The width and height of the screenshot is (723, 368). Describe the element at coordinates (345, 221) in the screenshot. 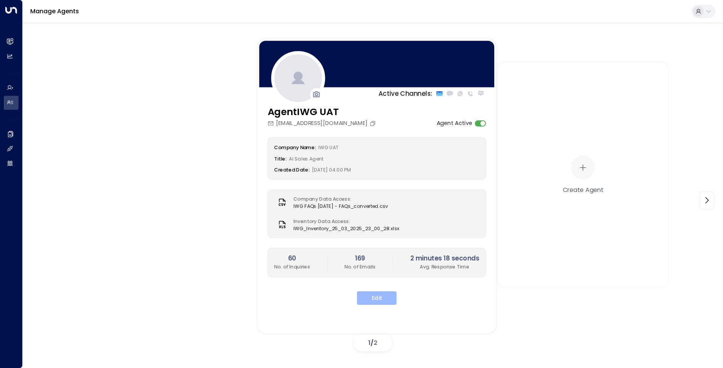

I see `label: Inventory Data Access:` at that location.